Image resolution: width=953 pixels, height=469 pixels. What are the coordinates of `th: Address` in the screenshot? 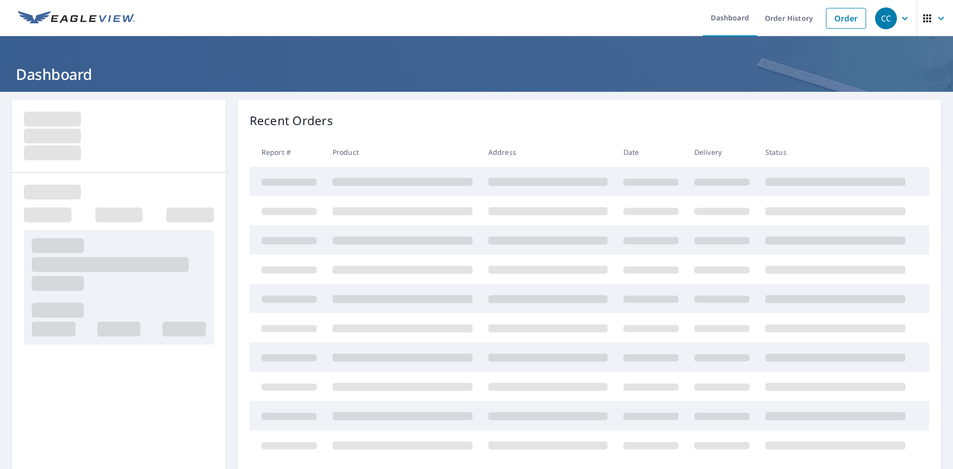 It's located at (548, 152).